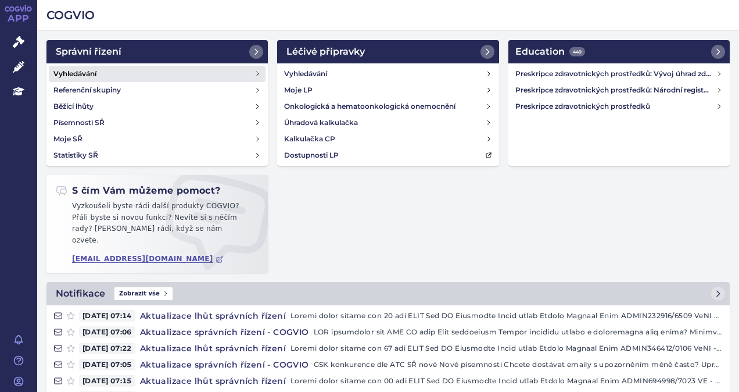  Describe the element at coordinates (321, 123) in the screenshot. I see `h4: Úhradová kalkulačka` at that location.